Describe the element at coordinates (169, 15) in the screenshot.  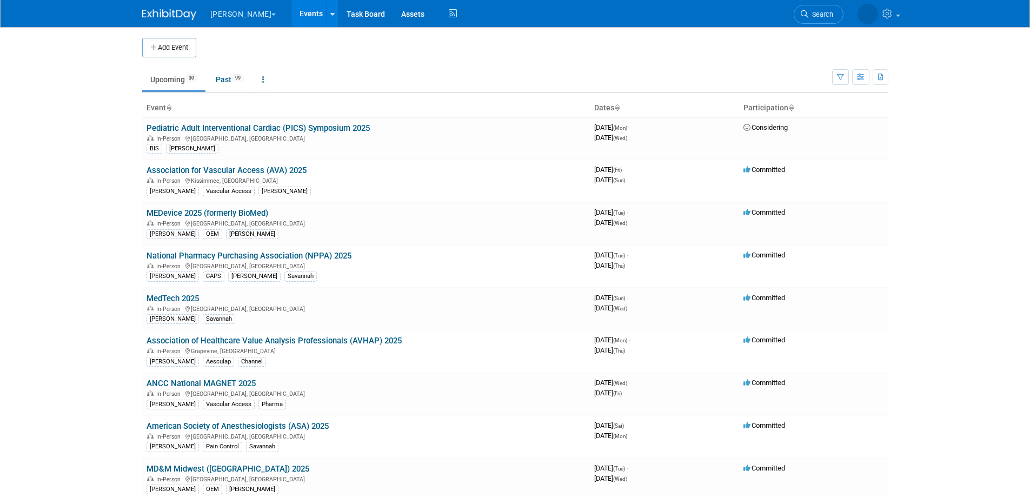
I see `img: ExhibitDay` at that location.